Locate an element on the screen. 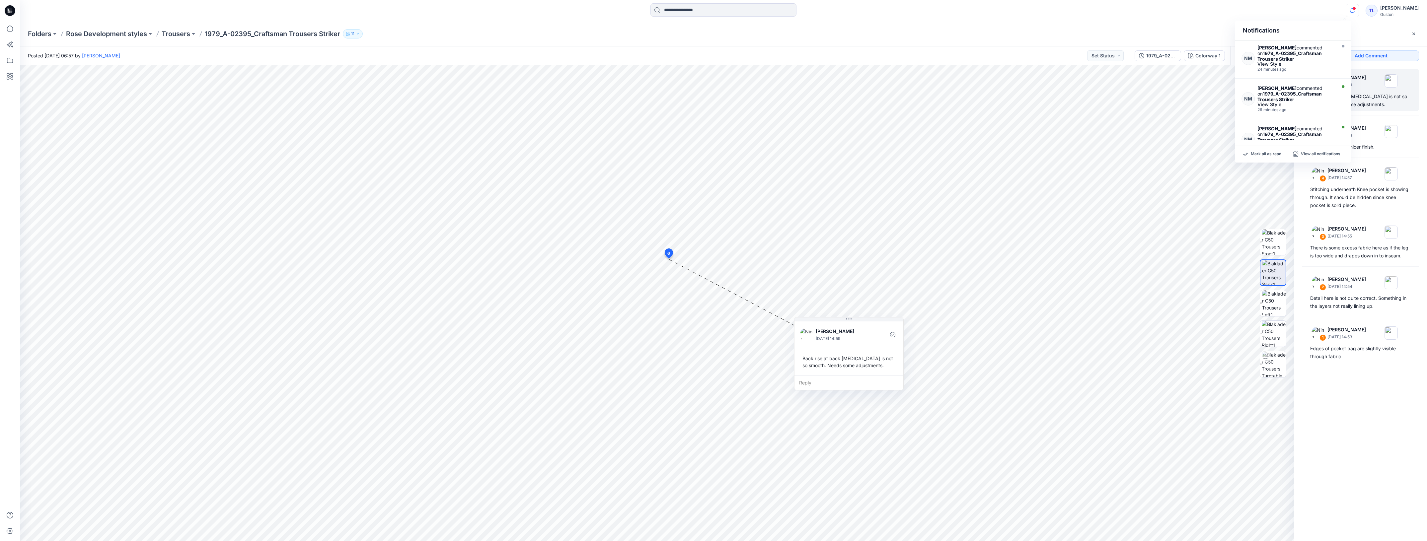 The height and width of the screenshot is (541, 1427). img: Blaklader C50 Trousers Front1 is located at coordinates (1273, 242).